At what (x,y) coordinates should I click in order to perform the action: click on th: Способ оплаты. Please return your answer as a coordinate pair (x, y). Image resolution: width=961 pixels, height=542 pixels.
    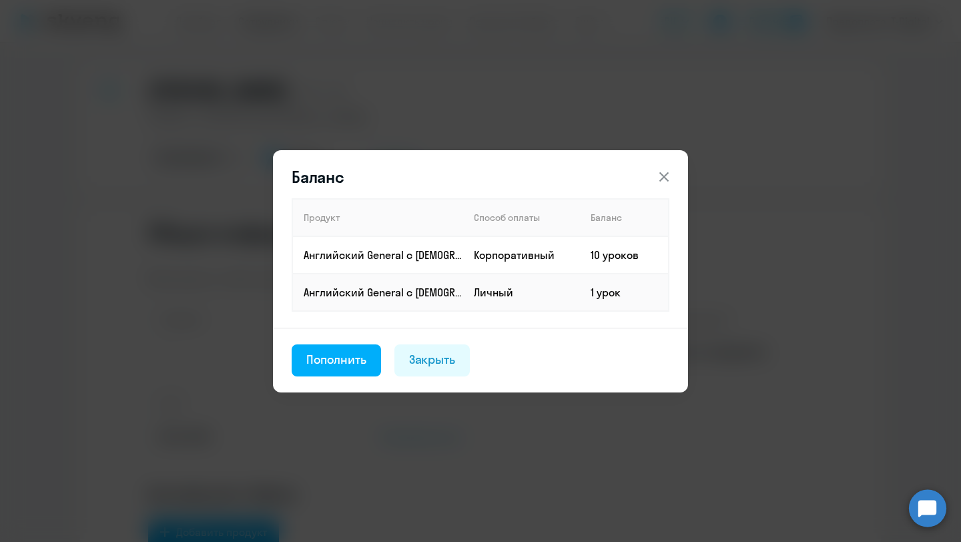
    Looking at the image, I should click on (521, 218).